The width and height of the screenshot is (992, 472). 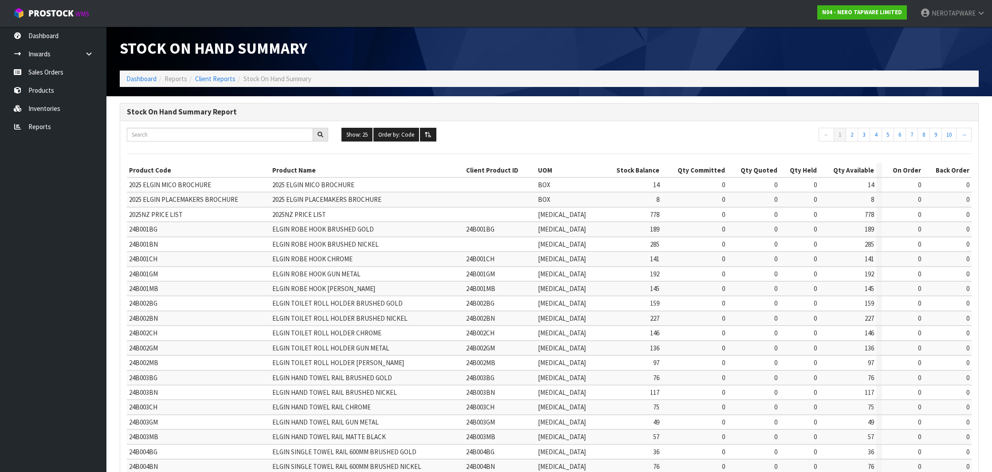 What do you see at coordinates (656, 407) in the screenshot?
I see `span: 75` at bounding box center [656, 407].